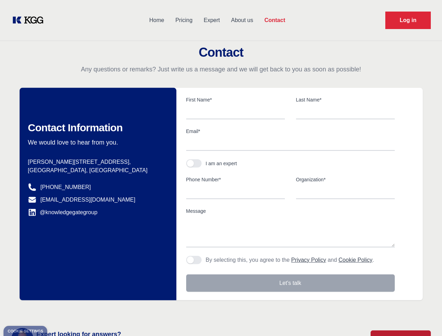 The height and width of the screenshot is (336, 442). What do you see at coordinates (355, 260) in the screenshot?
I see `a: Cookie Policy` at bounding box center [355, 260].